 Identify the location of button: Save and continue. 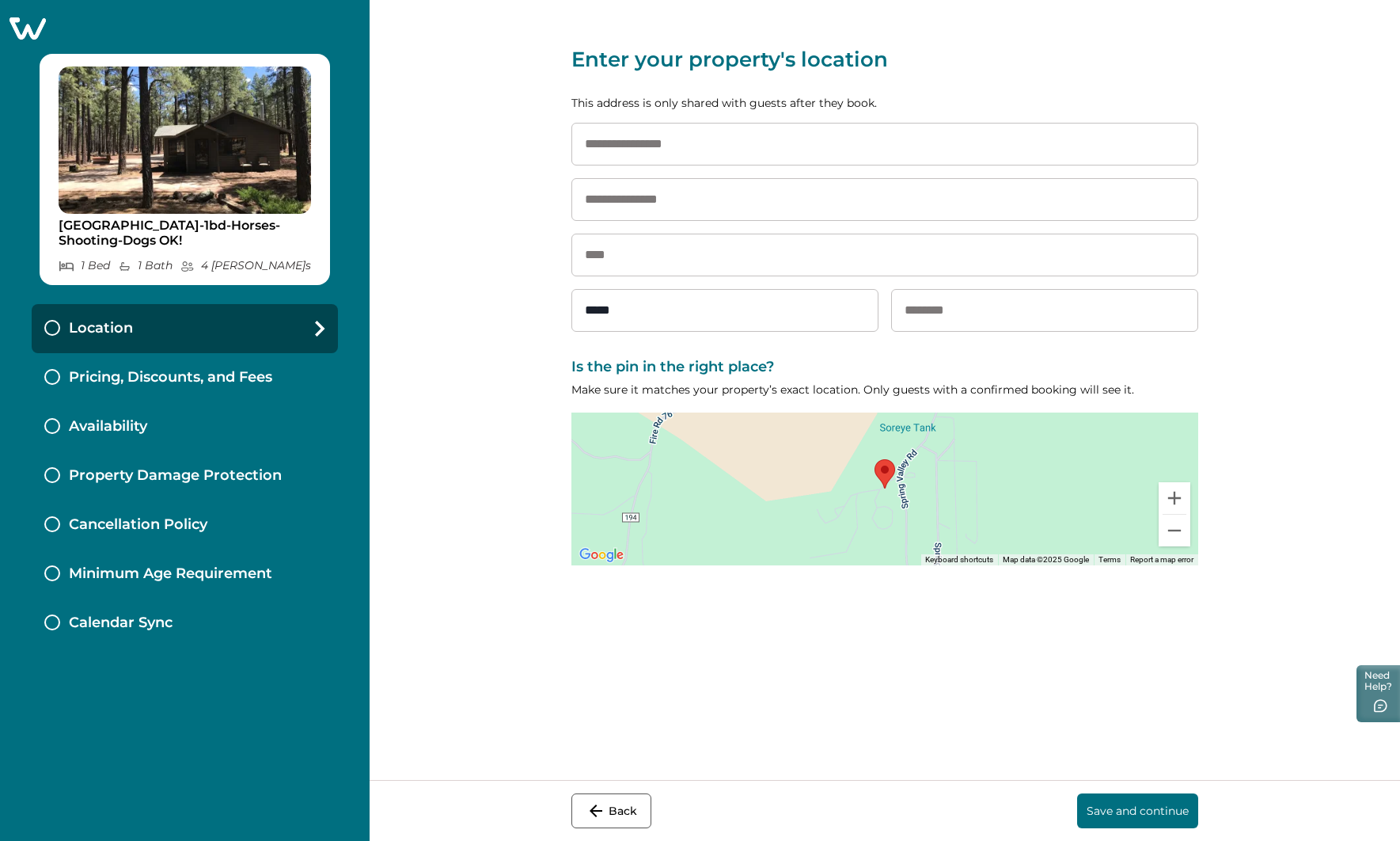
(1137, 811).